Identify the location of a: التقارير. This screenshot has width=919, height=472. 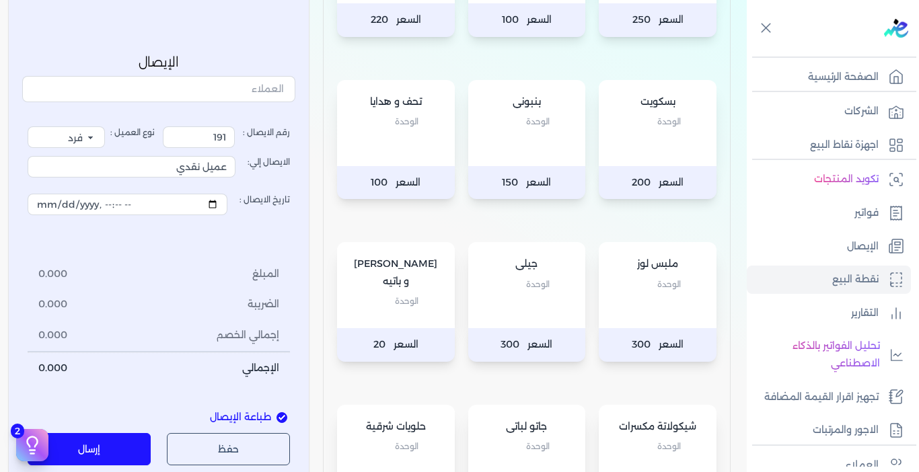
(829, 314).